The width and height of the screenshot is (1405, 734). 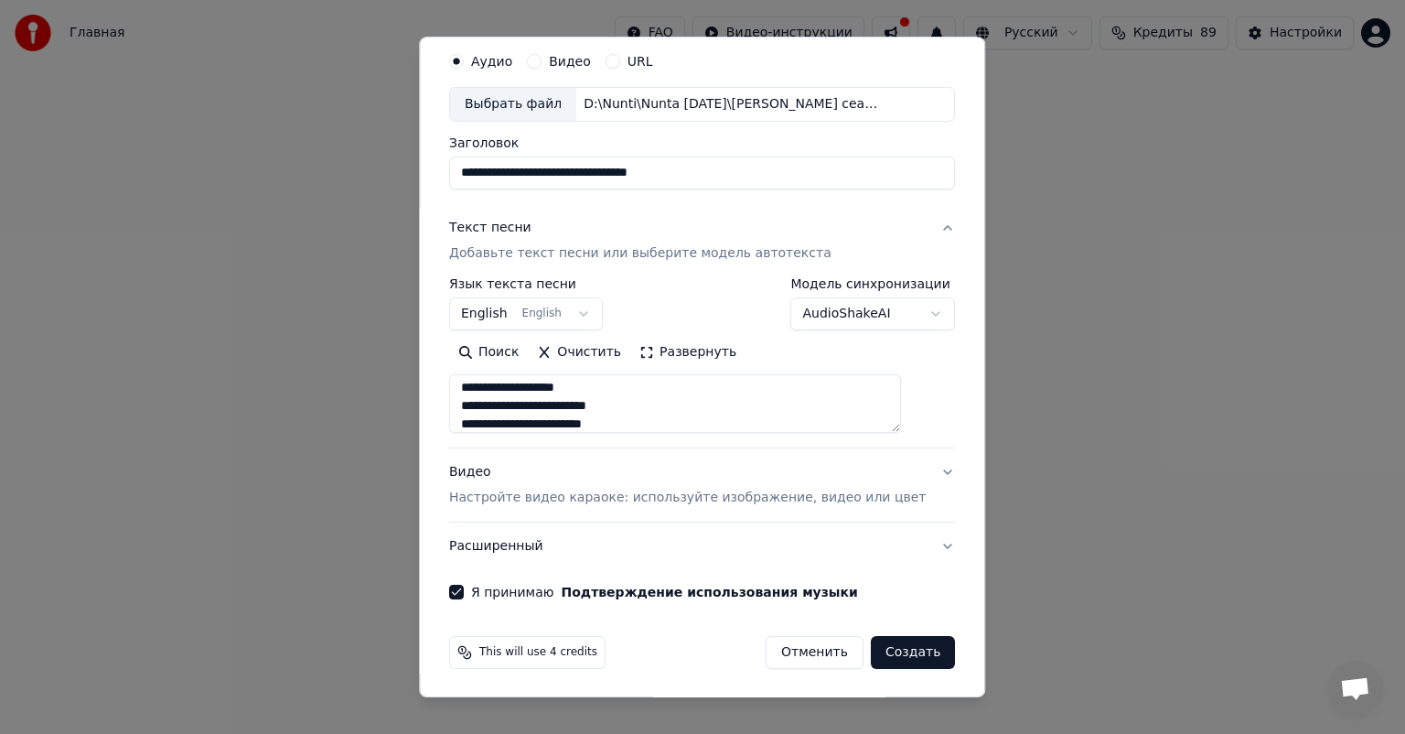 I want to click on button: ВидеоНастройте видео караоке: используйте изображение, видео или цвет, so click(x=702, y=485).